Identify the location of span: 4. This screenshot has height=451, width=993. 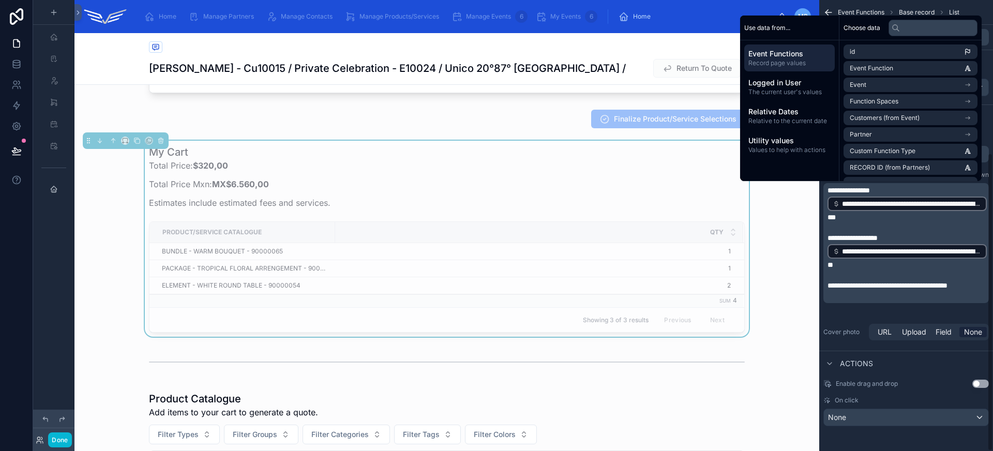
(735, 300).